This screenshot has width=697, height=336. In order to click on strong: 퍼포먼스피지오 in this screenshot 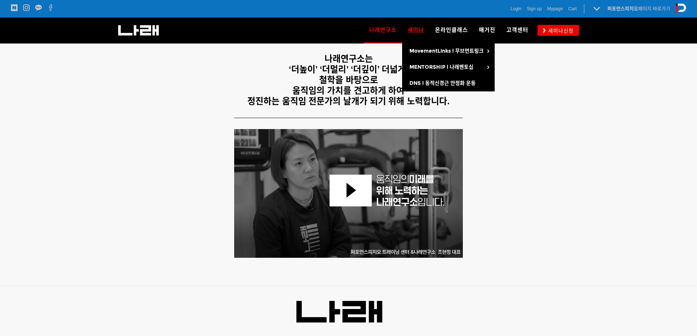, I will do `click(623, 8)`.